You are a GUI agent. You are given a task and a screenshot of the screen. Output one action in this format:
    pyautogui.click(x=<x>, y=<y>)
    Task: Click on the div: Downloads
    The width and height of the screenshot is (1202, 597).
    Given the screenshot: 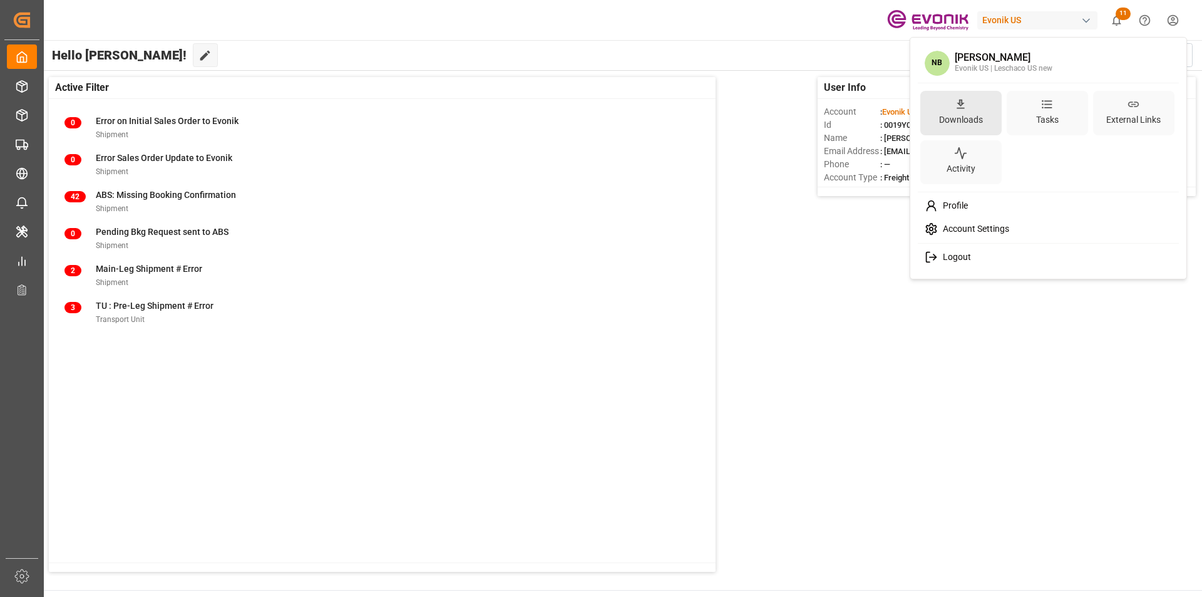 What is the action you would take?
    pyautogui.click(x=961, y=120)
    